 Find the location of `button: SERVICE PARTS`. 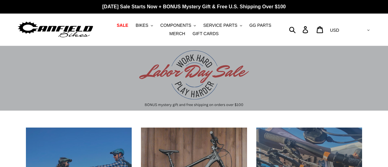

button: SERVICE PARTS is located at coordinates (223, 25).